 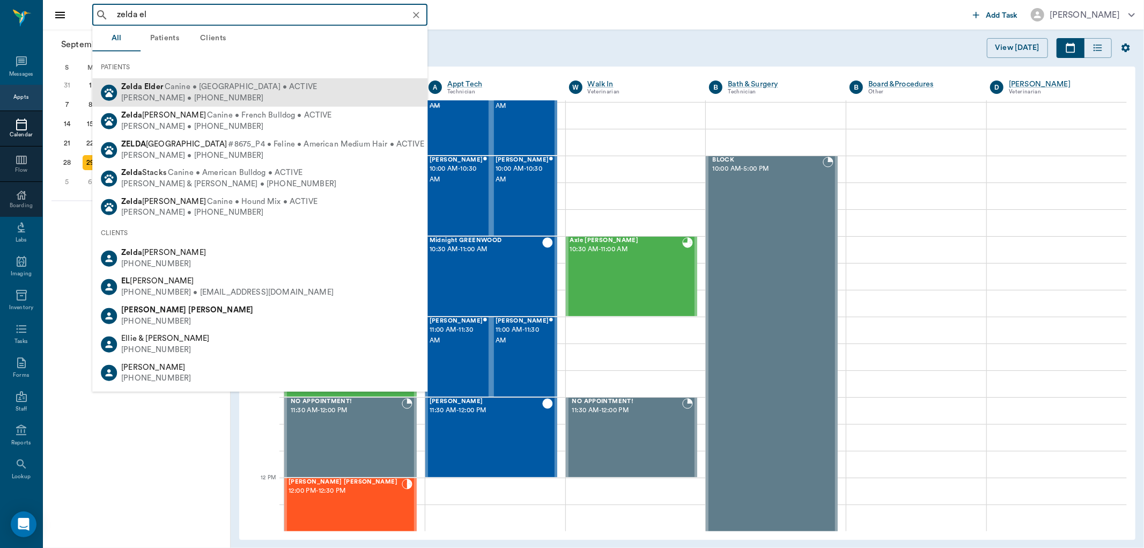 What do you see at coordinates (67, 68) in the screenshot?
I see `div: S` at bounding box center [67, 68].